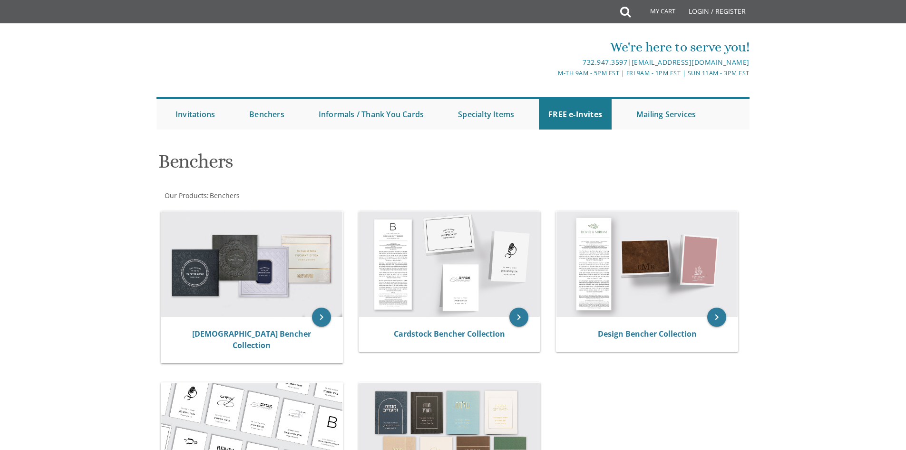  What do you see at coordinates (371, 114) in the screenshot?
I see `a: Informals / Thank You Cards` at bounding box center [371, 114].